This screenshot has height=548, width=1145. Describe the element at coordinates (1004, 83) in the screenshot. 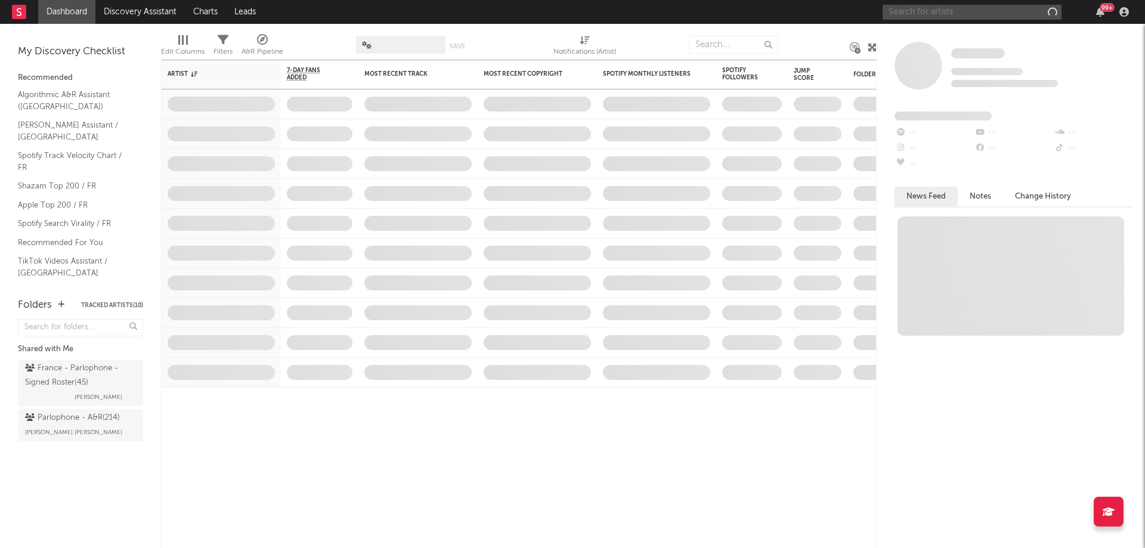

I see `span: 0 fans last week` at that location.